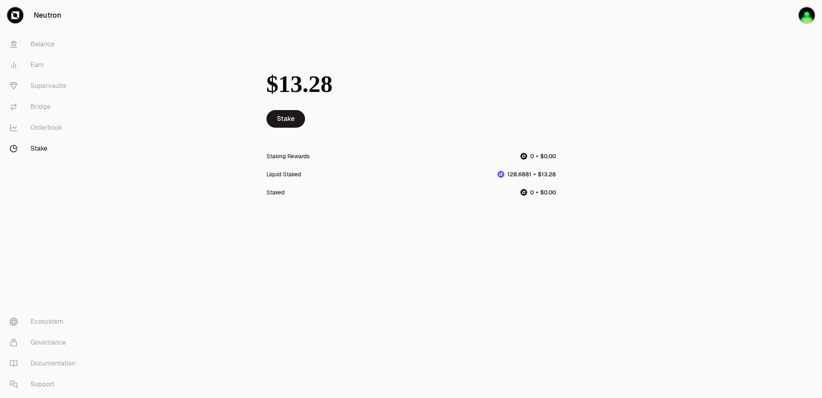  What do you see at coordinates (45, 107) in the screenshot?
I see `a: Bridge` at bounding box center [45, 107].